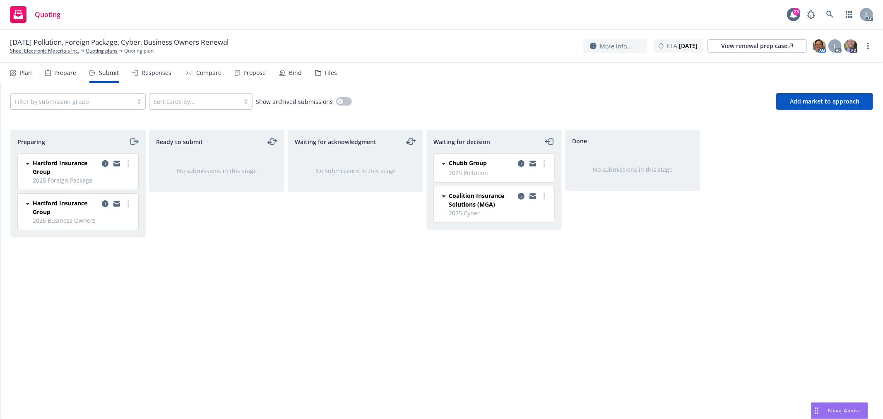 This screenshot has width=883, height=419. I want to click on div: Submit, so click(109, 73).